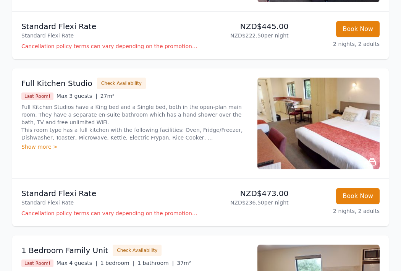  I want to click on span: Max 3 guests |, so click(77, 96).